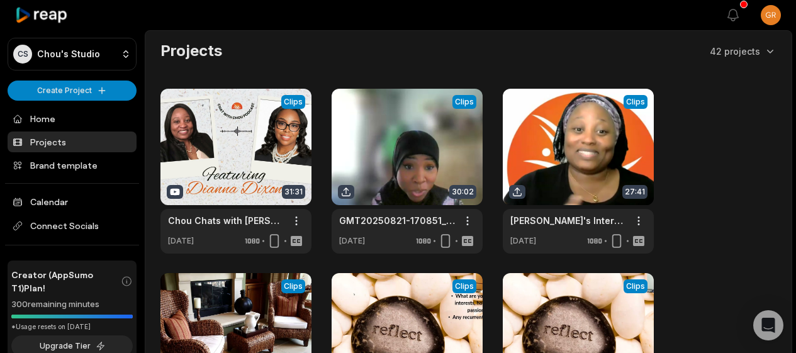 The height and width of the screenshot is (353, 796). I want to click on div: CS, so click(23, 54).